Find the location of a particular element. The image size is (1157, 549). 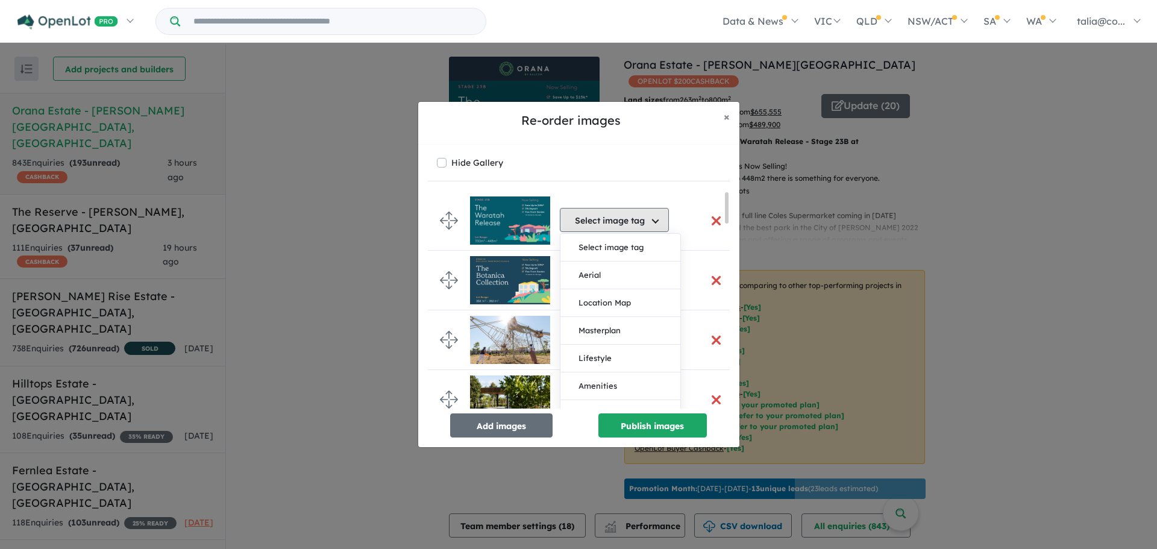

img: Orana%20Estate%20-%20Clyde%20North___1738207604.jpg is located at coordinates (510, 400).